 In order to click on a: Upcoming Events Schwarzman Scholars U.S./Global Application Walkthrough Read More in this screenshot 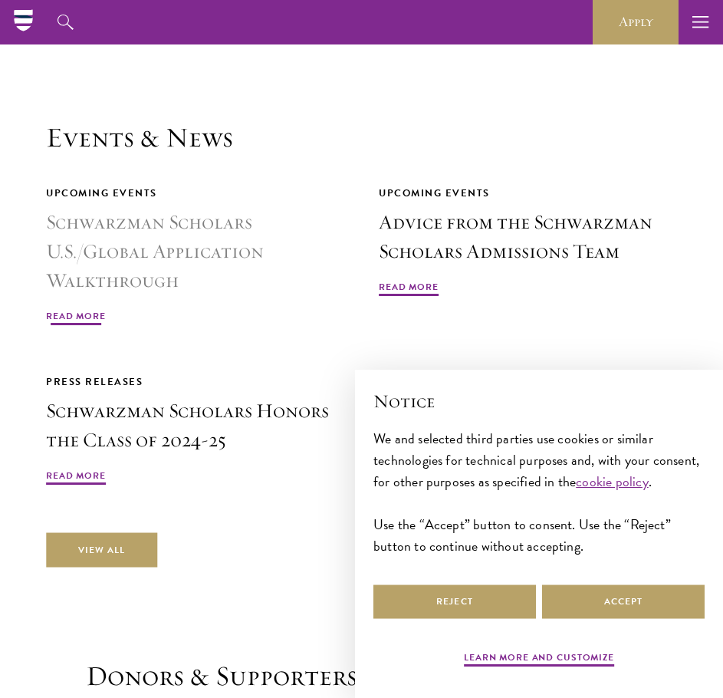, I will do `click(195, 256)`.